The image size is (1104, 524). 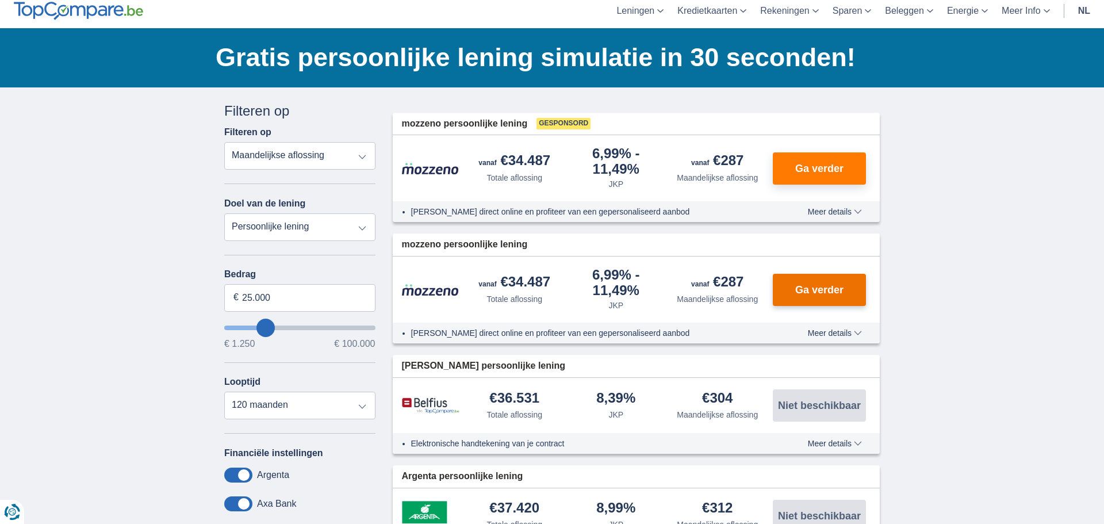 I want to click on span: € 100.000, so click(x=354, y=344).